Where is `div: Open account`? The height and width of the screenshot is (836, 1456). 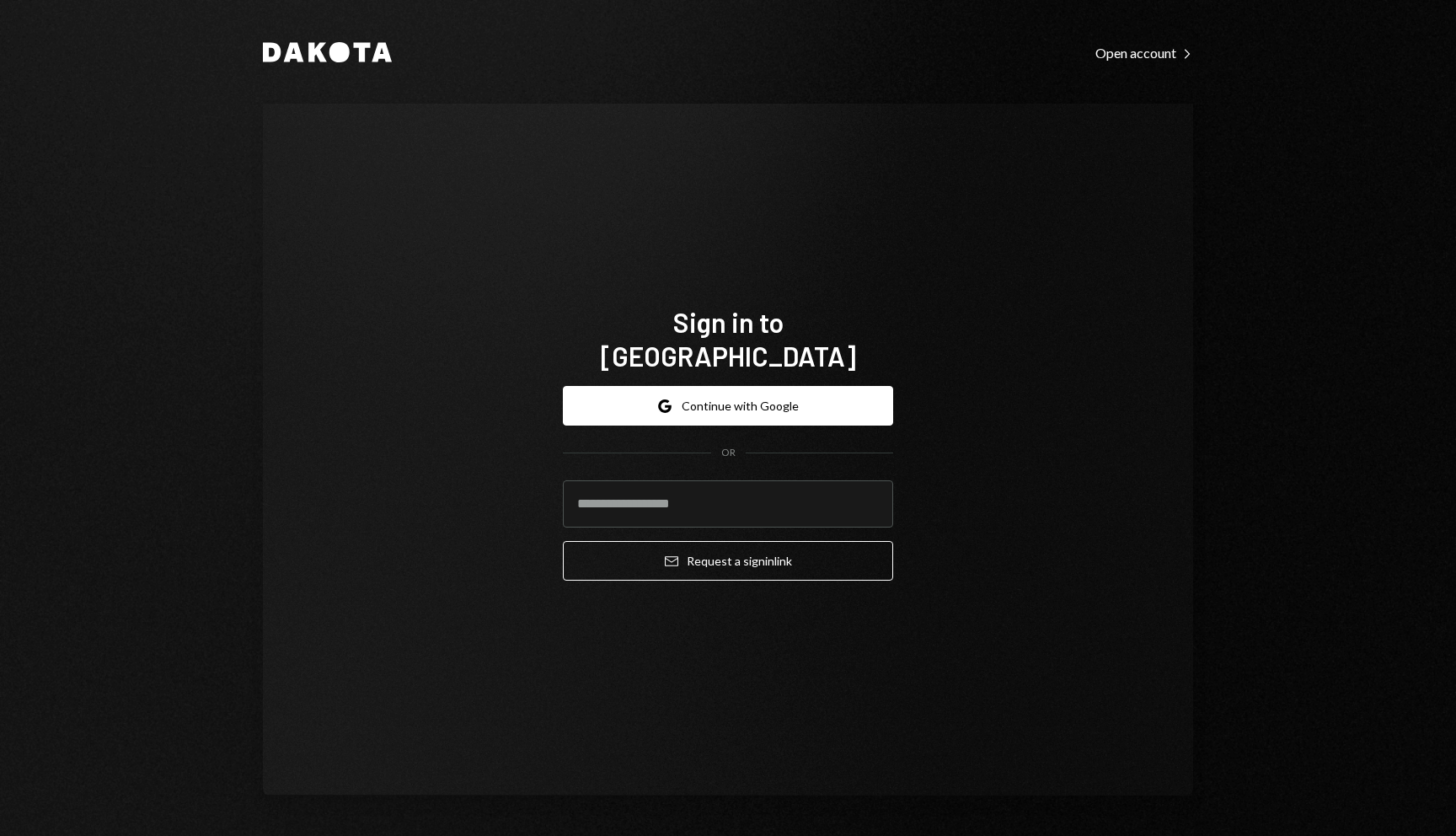
div: Open account is located at coordinates (1145, 53).